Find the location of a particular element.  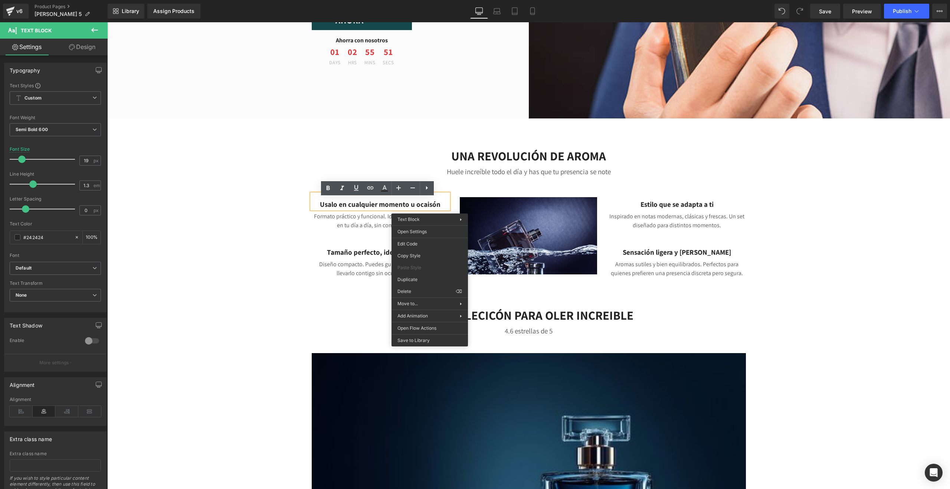

h3: UNA REVOLUCIÓN DE AROMA is located at coordinates (421, 134).